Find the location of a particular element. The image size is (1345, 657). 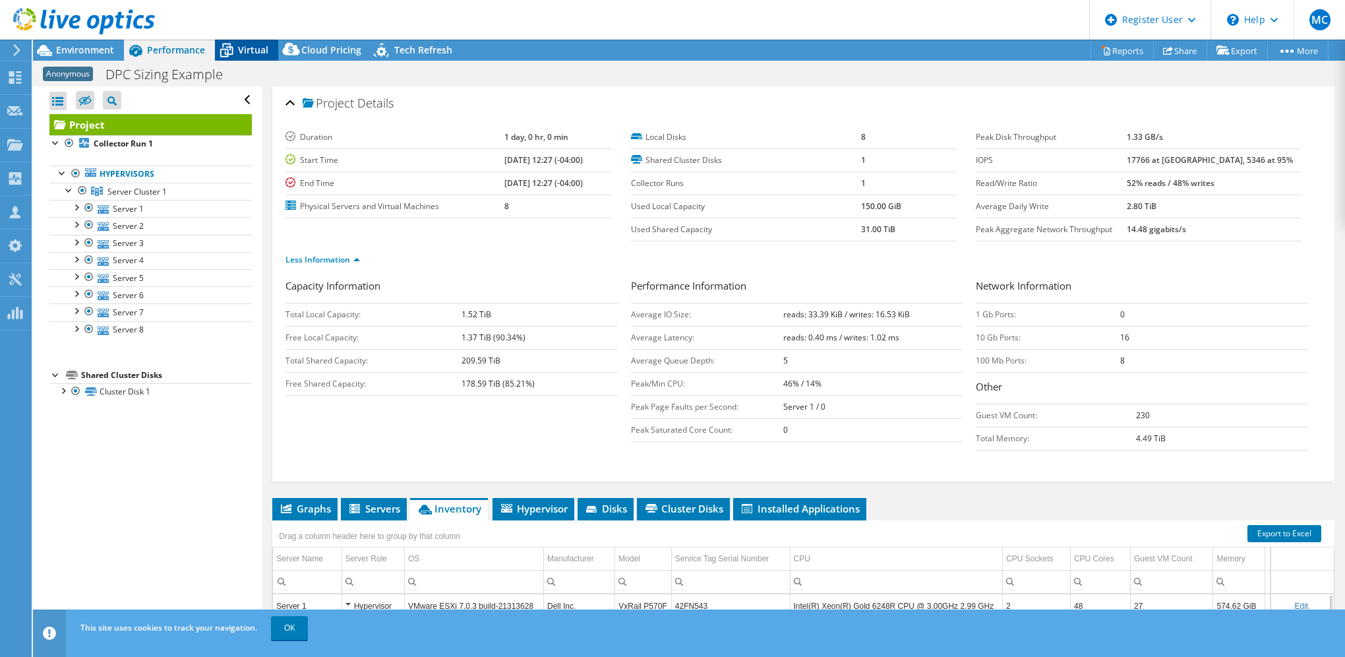

td: Free Shared Capacity: is located at coordinates (373, 383).